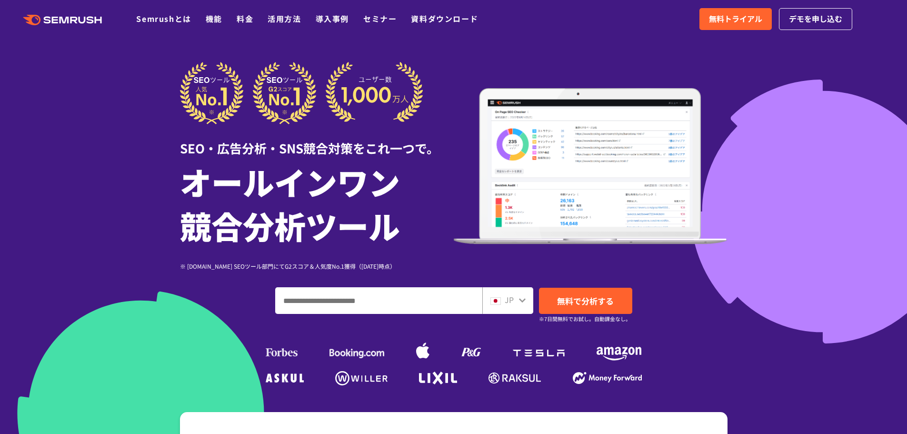  Describe the element at coordinates (736, 19) in the screenshot. I see `span: 無料トライアル` at that location.